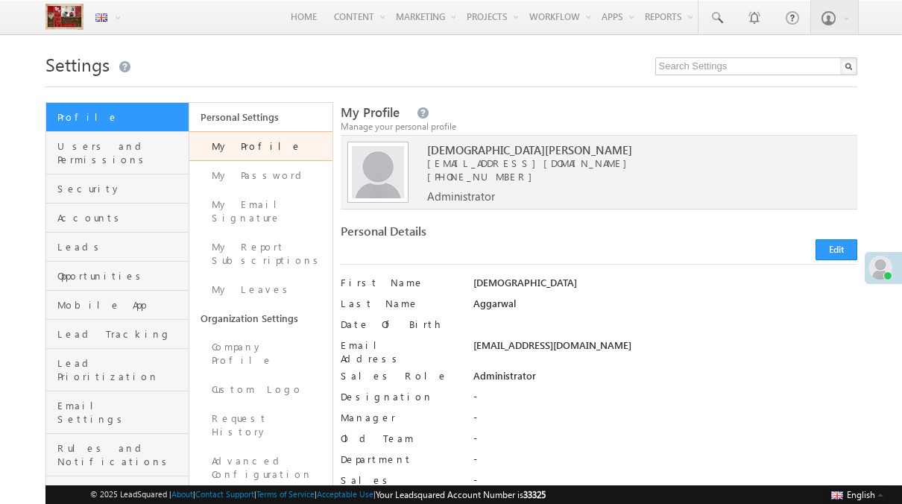  What do you see at coordinates (756, 66) in the screenshot?
I see `input: Search Settings` at bounding box center [756, 66].